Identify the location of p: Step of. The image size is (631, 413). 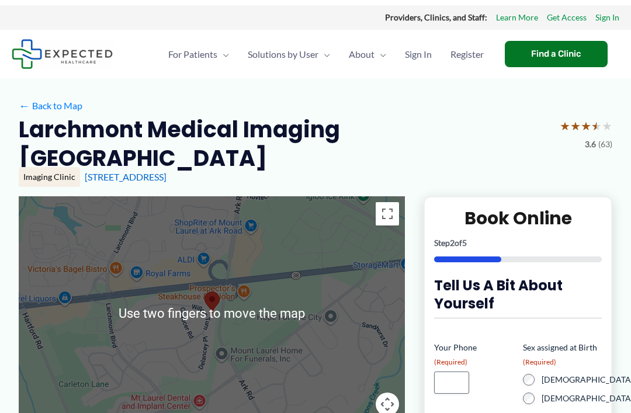
(517, 238).